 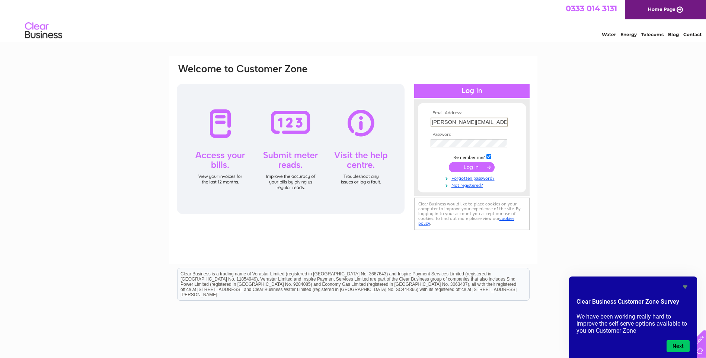 What do you see at coordinates (633, 304) in the screenshot?
I see `h2: Clear Business Customer Zone Survey` at bounding box center [633, 304].